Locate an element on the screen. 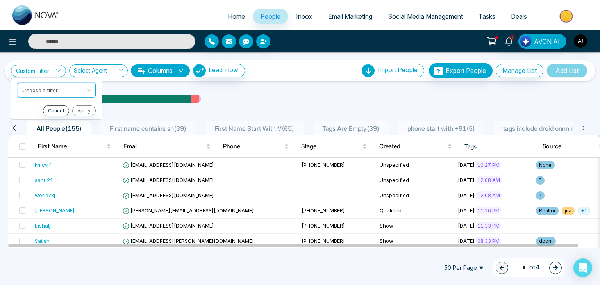 The height and width of the screenshot is (285, 600). span: phone start with +91 ( 5 ) is located at coordinates (441, 128).